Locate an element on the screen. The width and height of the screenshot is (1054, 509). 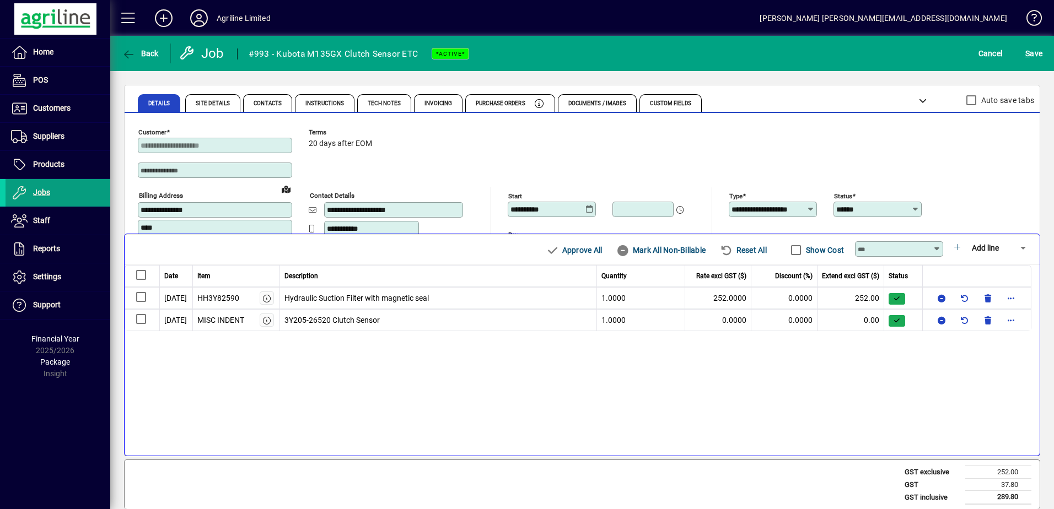
span: Reset All is located at coordinates (743, 250).